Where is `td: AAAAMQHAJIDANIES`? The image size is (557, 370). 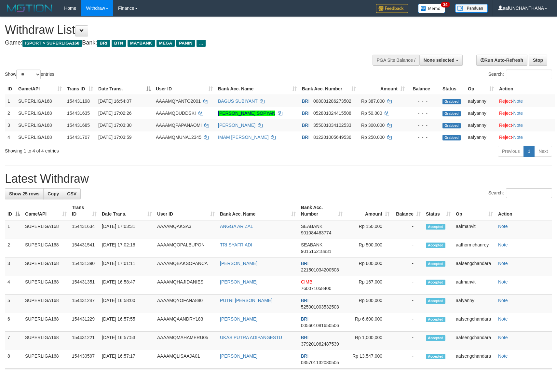 td: AAAAMQHAJIDANIES is located at coordinates (186, 285).